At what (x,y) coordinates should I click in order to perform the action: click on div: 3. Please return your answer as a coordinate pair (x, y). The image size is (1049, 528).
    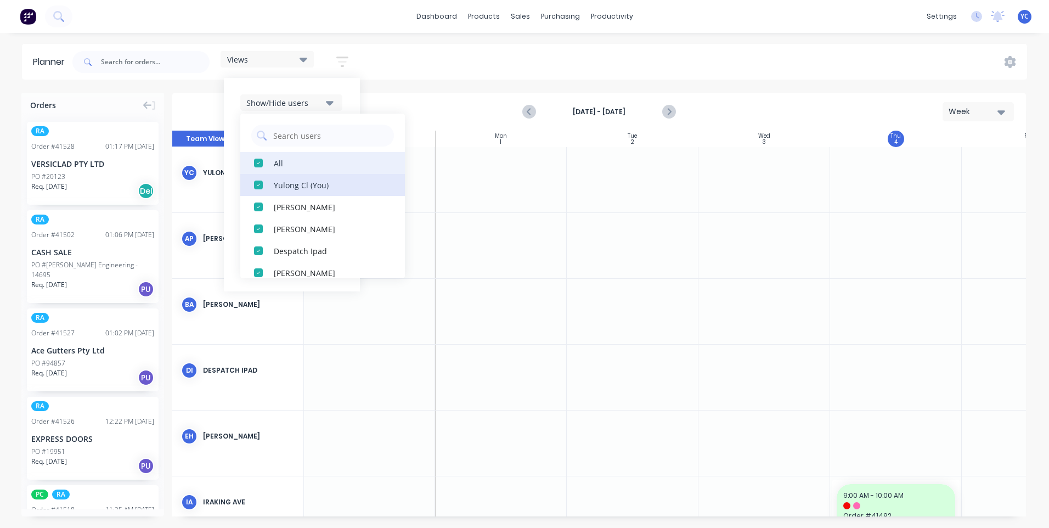
    Looking at the image, I should click on (764, 142).